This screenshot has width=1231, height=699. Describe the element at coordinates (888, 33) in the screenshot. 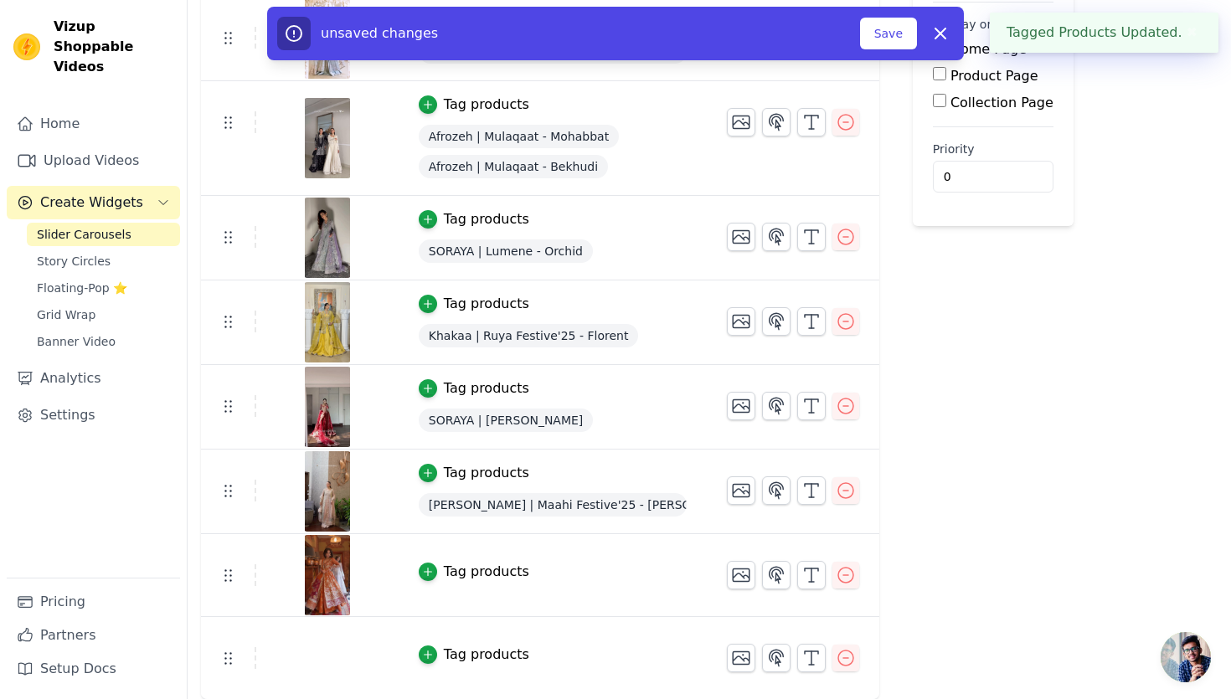

I see `button: Save` at that location.